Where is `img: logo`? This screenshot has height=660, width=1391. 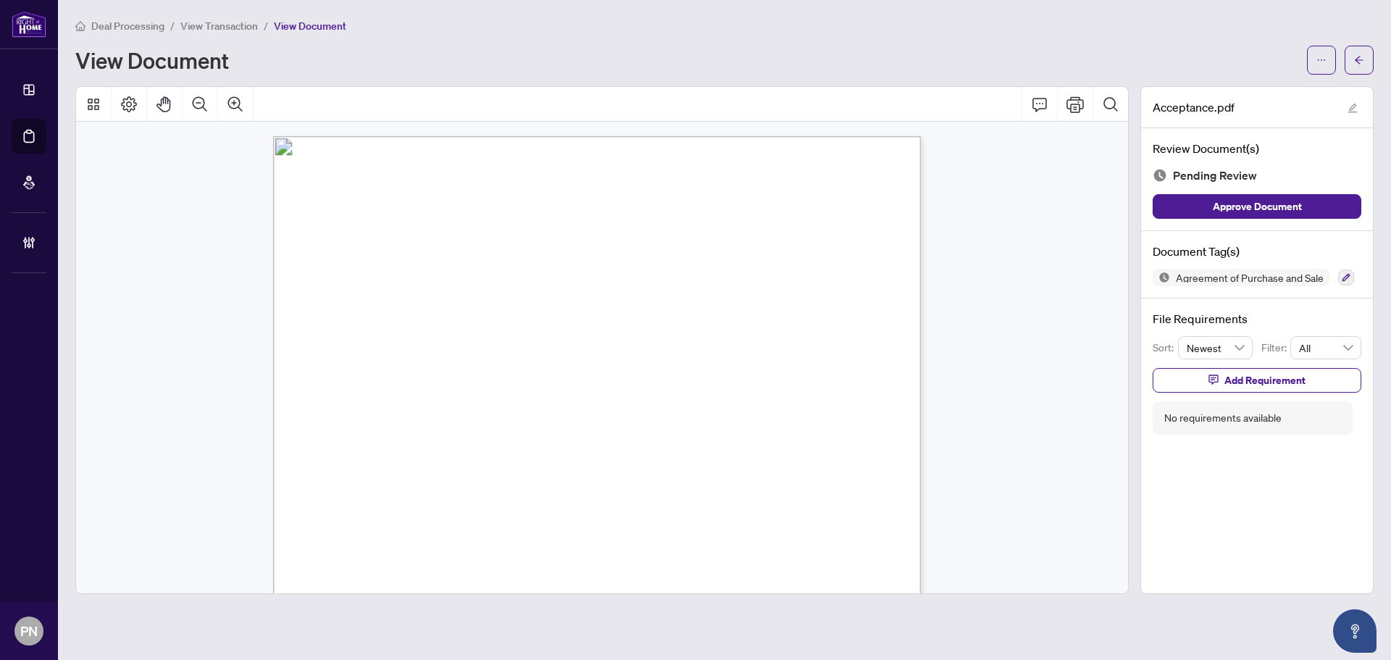
img: logo is located at coordinates (29, 24).